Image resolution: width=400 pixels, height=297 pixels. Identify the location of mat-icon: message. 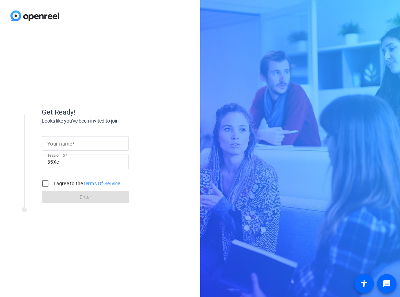
(387, 284).